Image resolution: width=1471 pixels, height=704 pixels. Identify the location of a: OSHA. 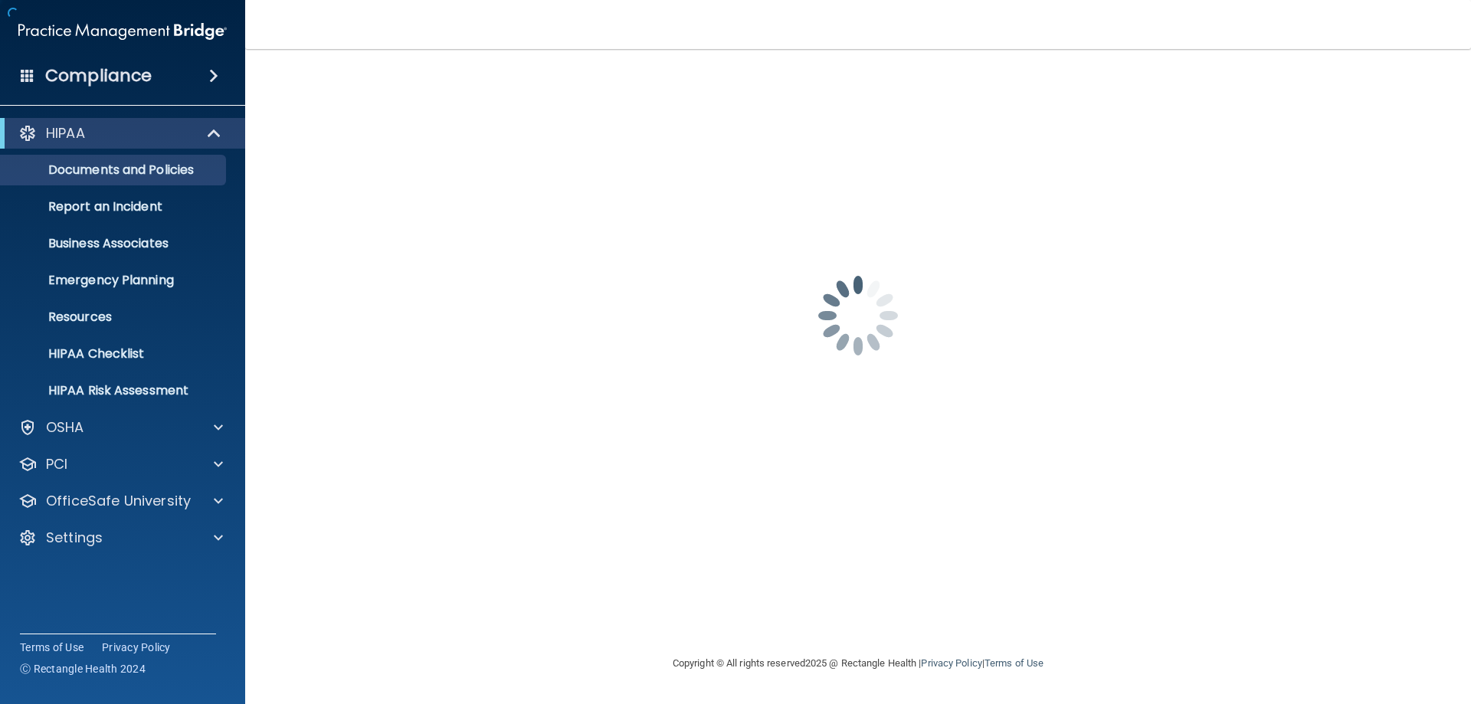
(120, 428).